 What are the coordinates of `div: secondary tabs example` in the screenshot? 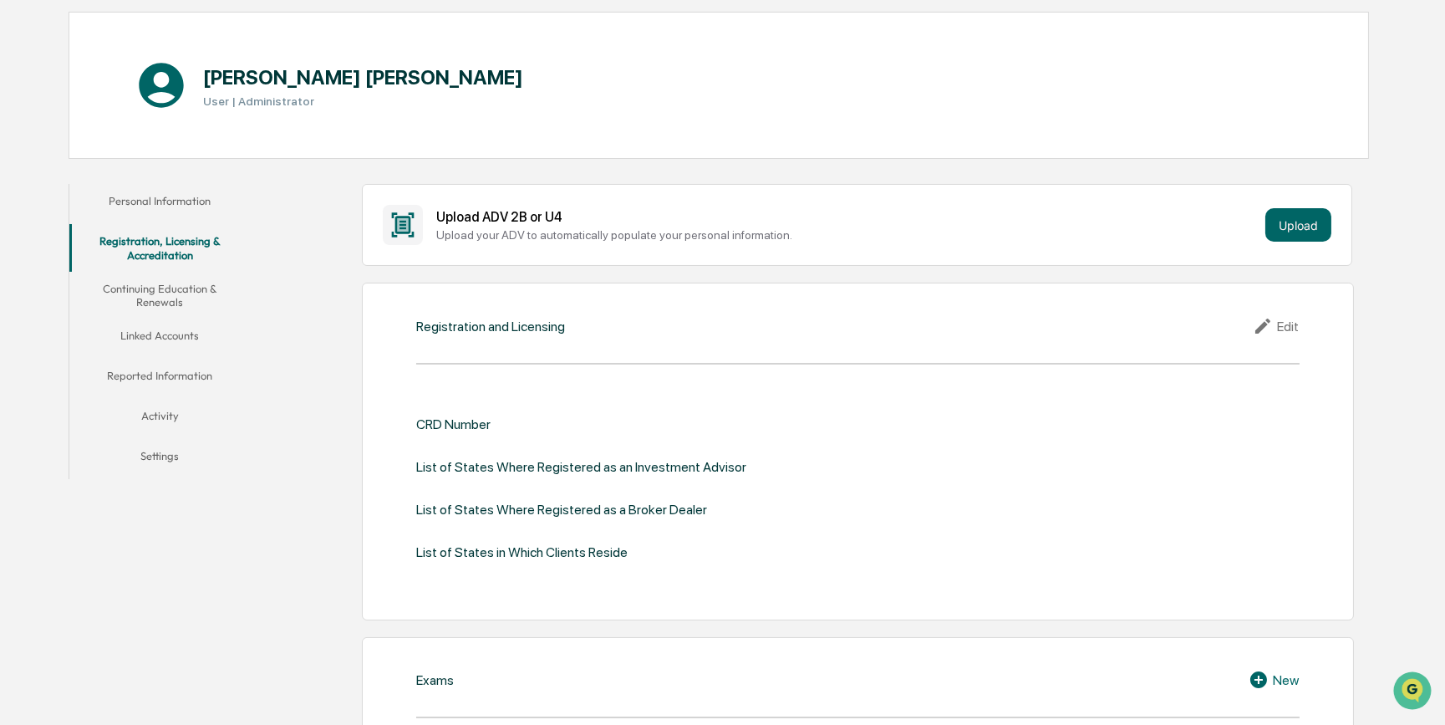 It's located at (160, 331).